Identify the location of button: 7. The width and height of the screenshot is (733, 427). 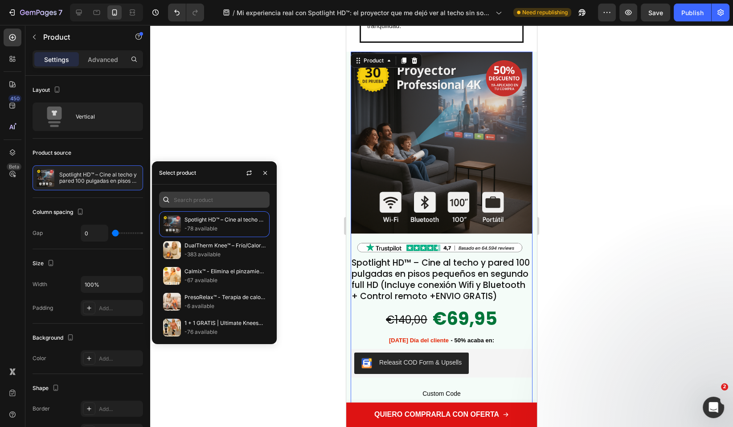
(35, 12).